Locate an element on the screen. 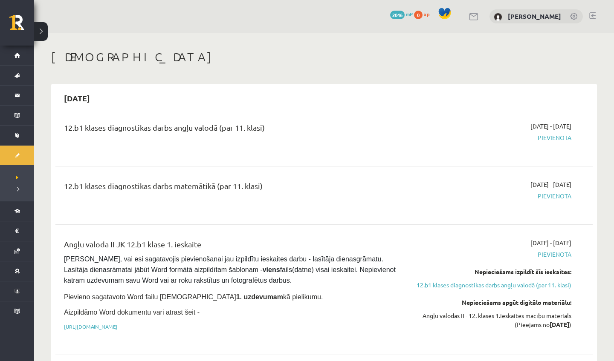  div: 12.b1 klases diagnostikas darbs matemātikā (par 11. klasi) is located at coordinates (231, 188).